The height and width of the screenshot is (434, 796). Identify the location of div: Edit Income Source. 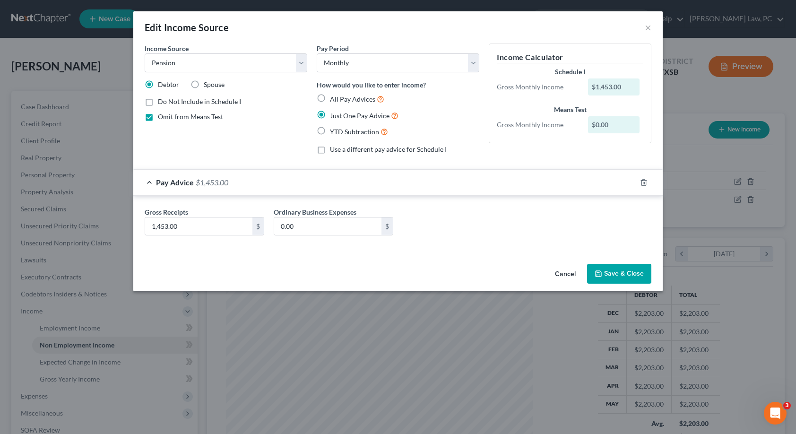
(187, 27).